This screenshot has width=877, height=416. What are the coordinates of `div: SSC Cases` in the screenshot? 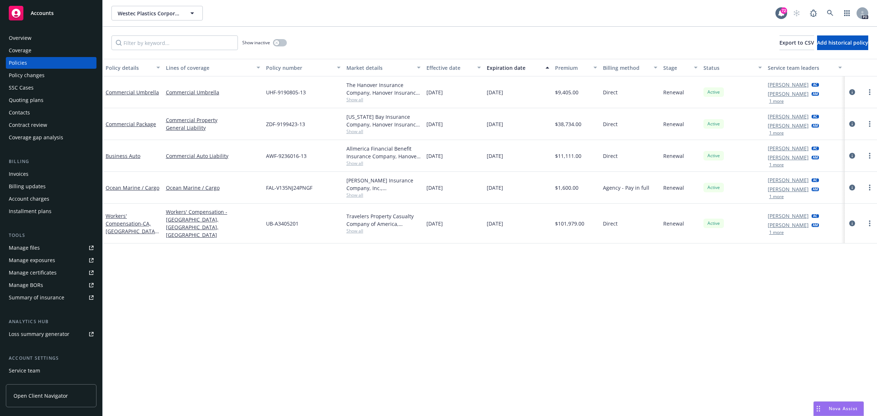 It's located at (21, 88).